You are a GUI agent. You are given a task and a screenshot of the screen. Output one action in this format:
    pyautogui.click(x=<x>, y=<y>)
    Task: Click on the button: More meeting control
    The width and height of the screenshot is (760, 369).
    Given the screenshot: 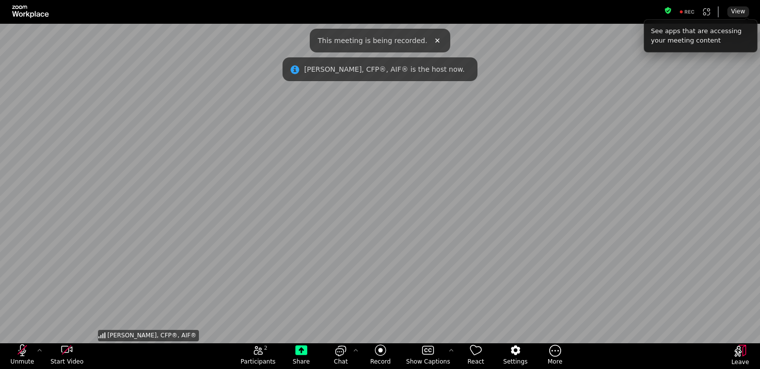 What is the action you would take?
    pyautogui.click(x=555, y=356)
    